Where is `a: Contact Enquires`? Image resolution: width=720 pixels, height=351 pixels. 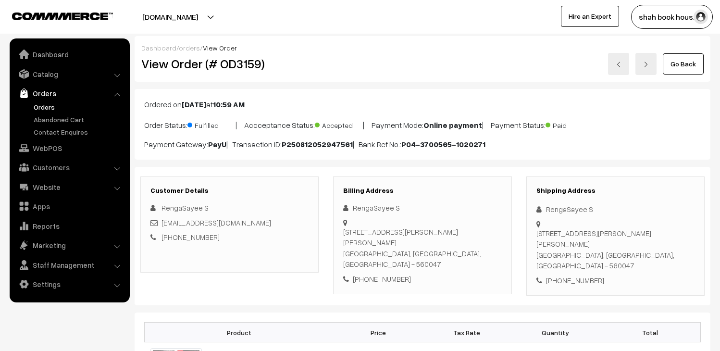 a: Contact Enquires is located at coordinates (79, 132).